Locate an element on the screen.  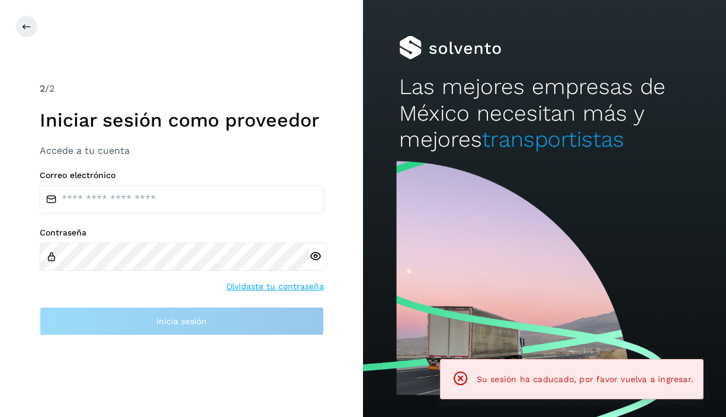
button: Inicia sesión is located at coordinates (182, 321).